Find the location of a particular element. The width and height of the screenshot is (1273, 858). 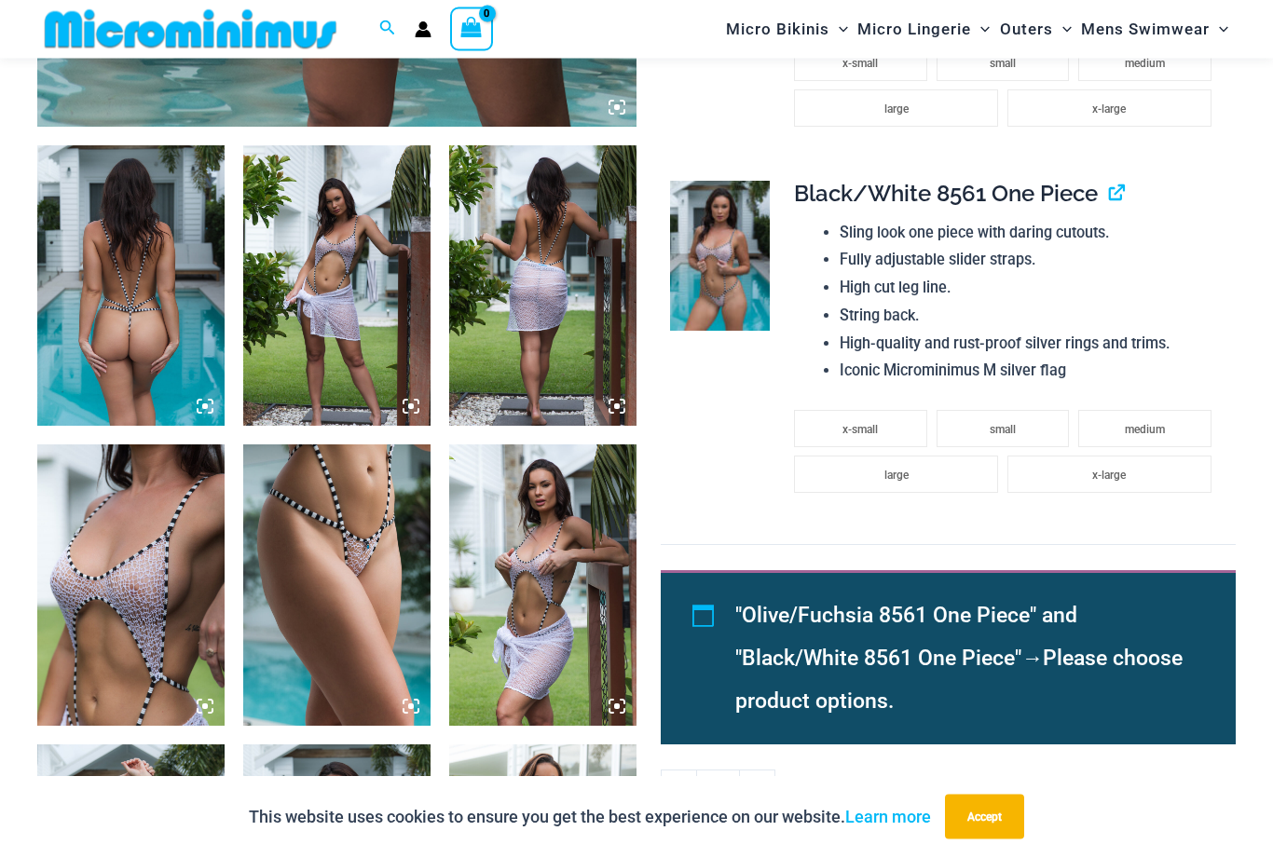

span: Mens Swimwear is located at coordinates (1145, 29).